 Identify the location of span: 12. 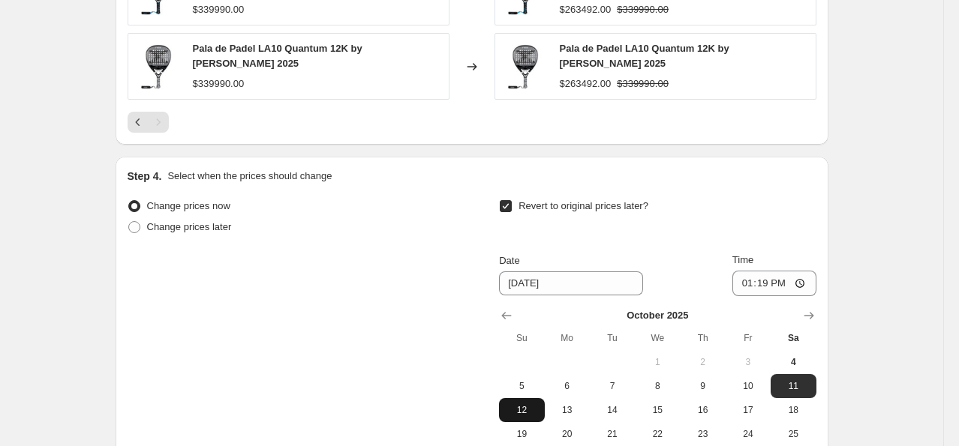
(521, 410).